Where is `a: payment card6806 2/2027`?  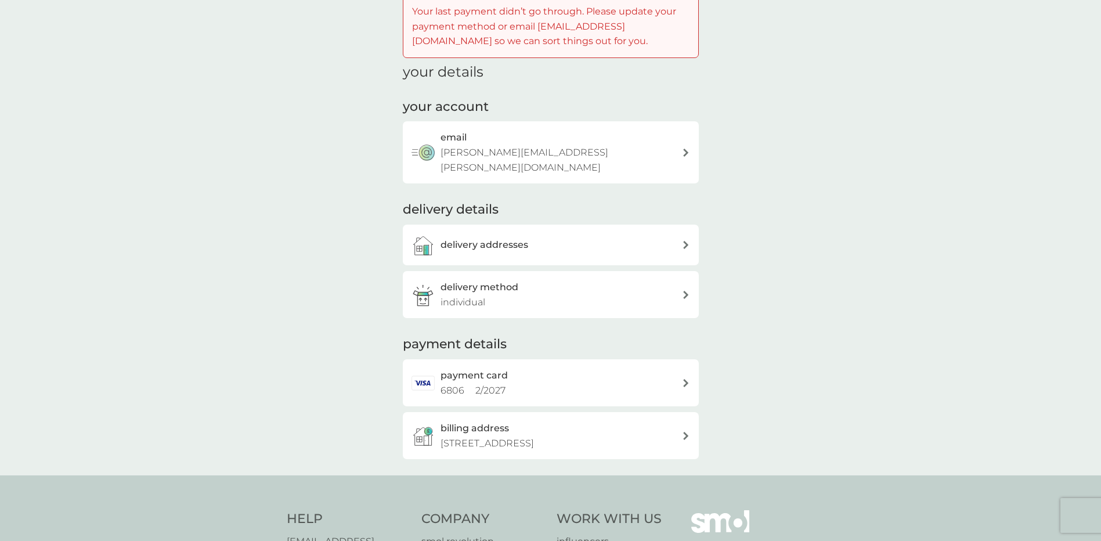 a: payment card6806 2/2027 is located at coordinates (551, 382).